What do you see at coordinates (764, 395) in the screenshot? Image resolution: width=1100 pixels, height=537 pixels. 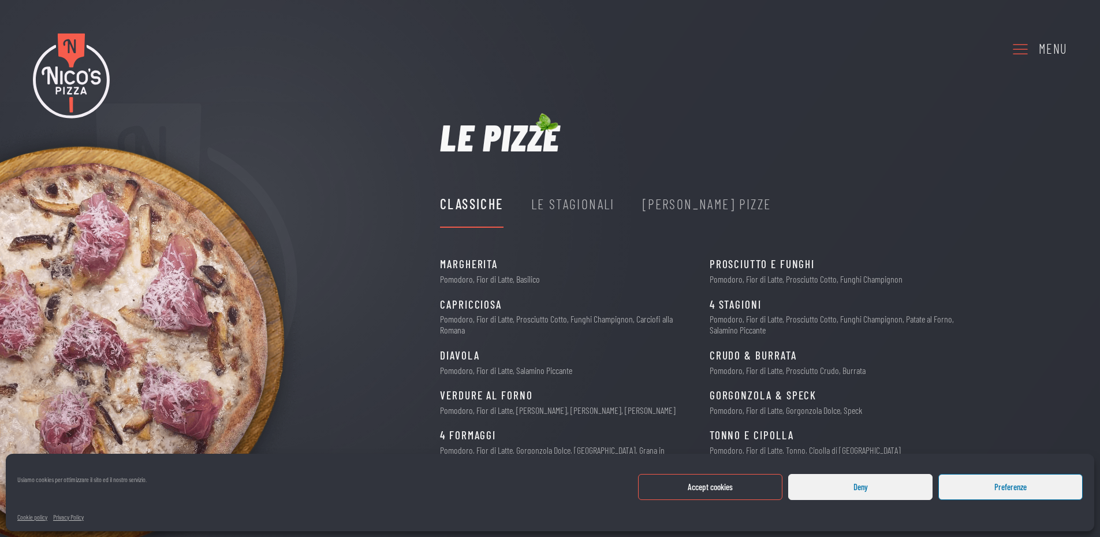 I see `span: Gorgonzola & Speck` at bounding box center [764, 395].